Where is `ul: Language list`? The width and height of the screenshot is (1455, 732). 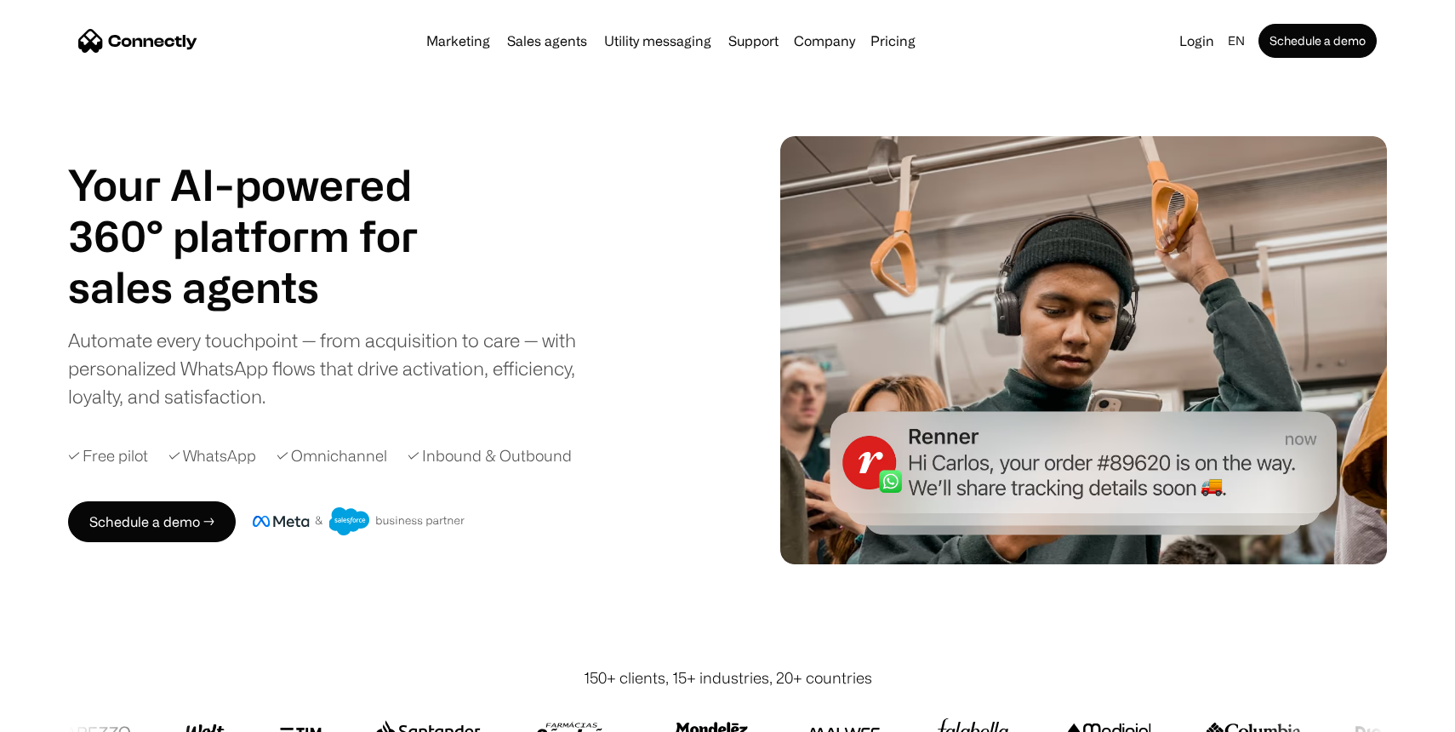
ul: Language list is located at coordinates (68, 714).